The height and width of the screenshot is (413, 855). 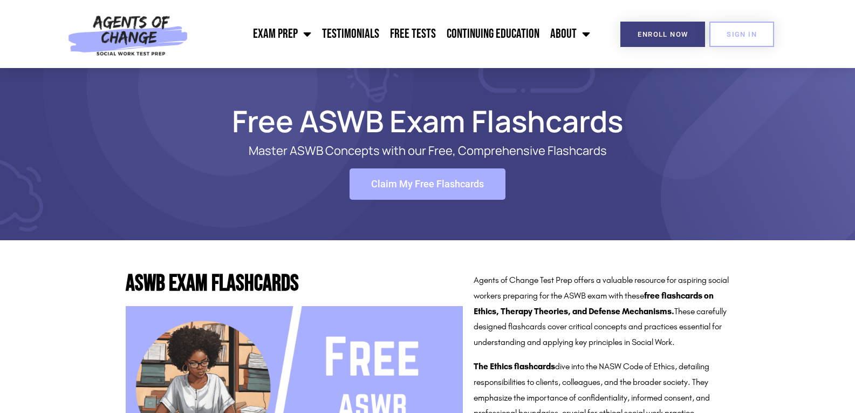 I want to click on a: Exam Prep, so click(x=282, y=34).